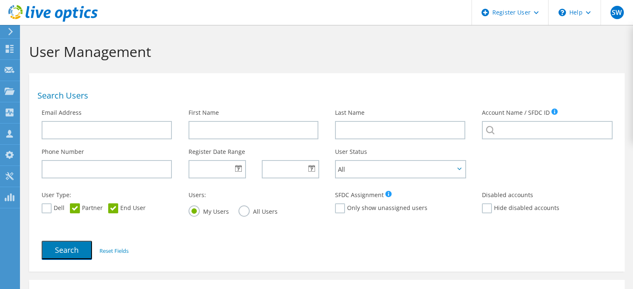 Image resolution: width=633 pixels, height=289 pixels. What do you see at coordinates (86, 209) in the screenshot?
I see `label: Partner` at bounding box center [86, 209].